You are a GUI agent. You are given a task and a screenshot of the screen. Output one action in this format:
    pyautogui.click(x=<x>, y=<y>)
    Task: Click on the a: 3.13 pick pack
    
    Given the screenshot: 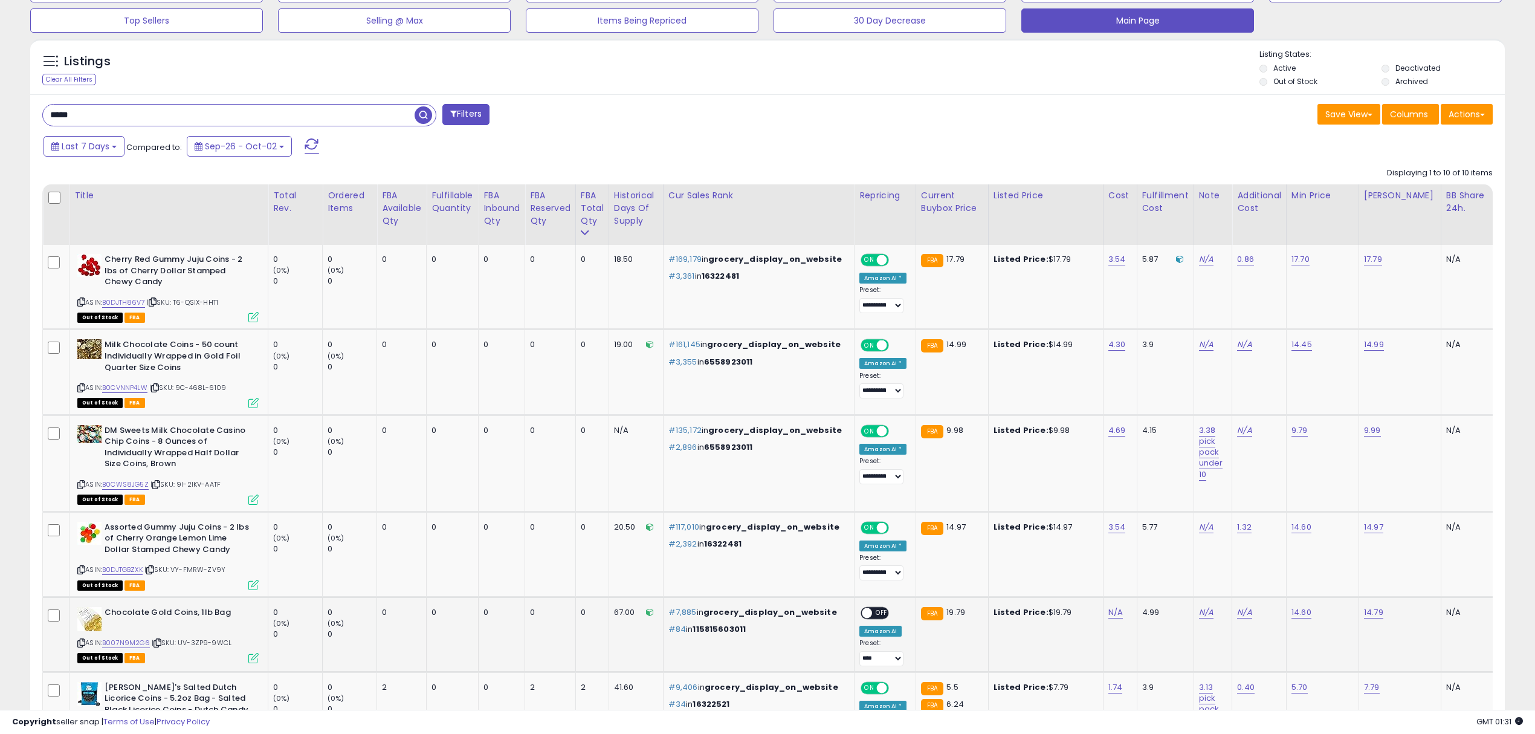 What is the action you would take?
    pyautogui.click(x=1210, y=698)
    